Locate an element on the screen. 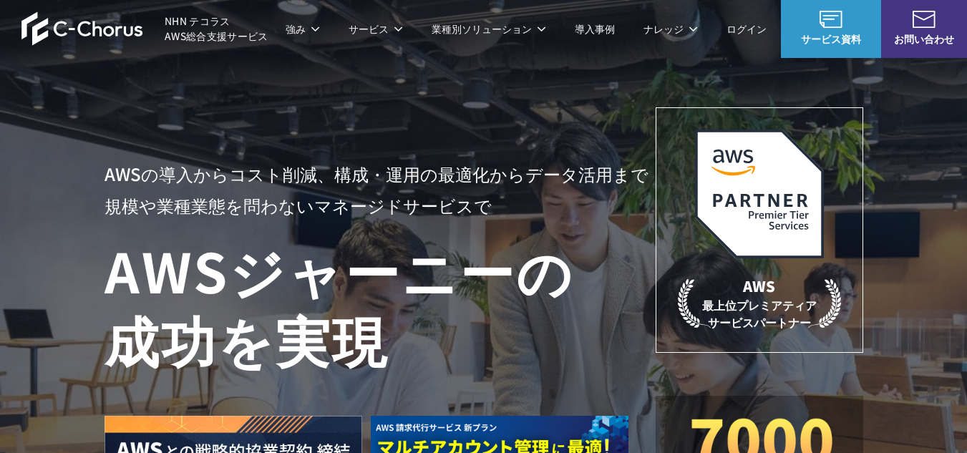  img: AWSプレミアティアサービスパートナー is located at coordinates (760, 194).